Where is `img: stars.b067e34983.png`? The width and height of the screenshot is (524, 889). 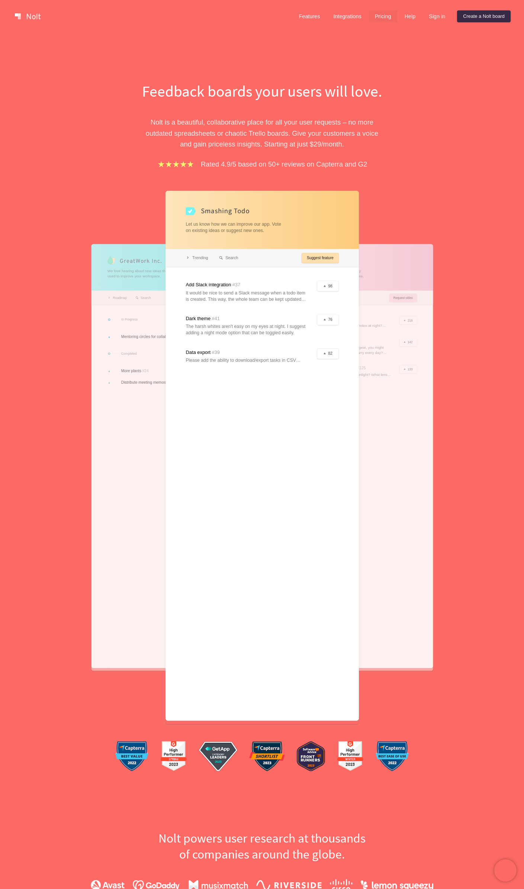 img: stars.b067e34983.png is located at coordinates (176, 164).